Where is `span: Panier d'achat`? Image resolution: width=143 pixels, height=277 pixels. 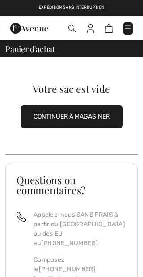
span: Panier d'achat is located at coordinates (30, 49).